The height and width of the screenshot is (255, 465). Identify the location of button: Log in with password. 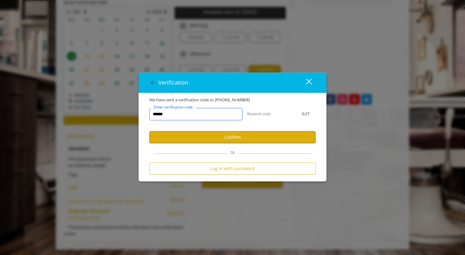
(232, 169).